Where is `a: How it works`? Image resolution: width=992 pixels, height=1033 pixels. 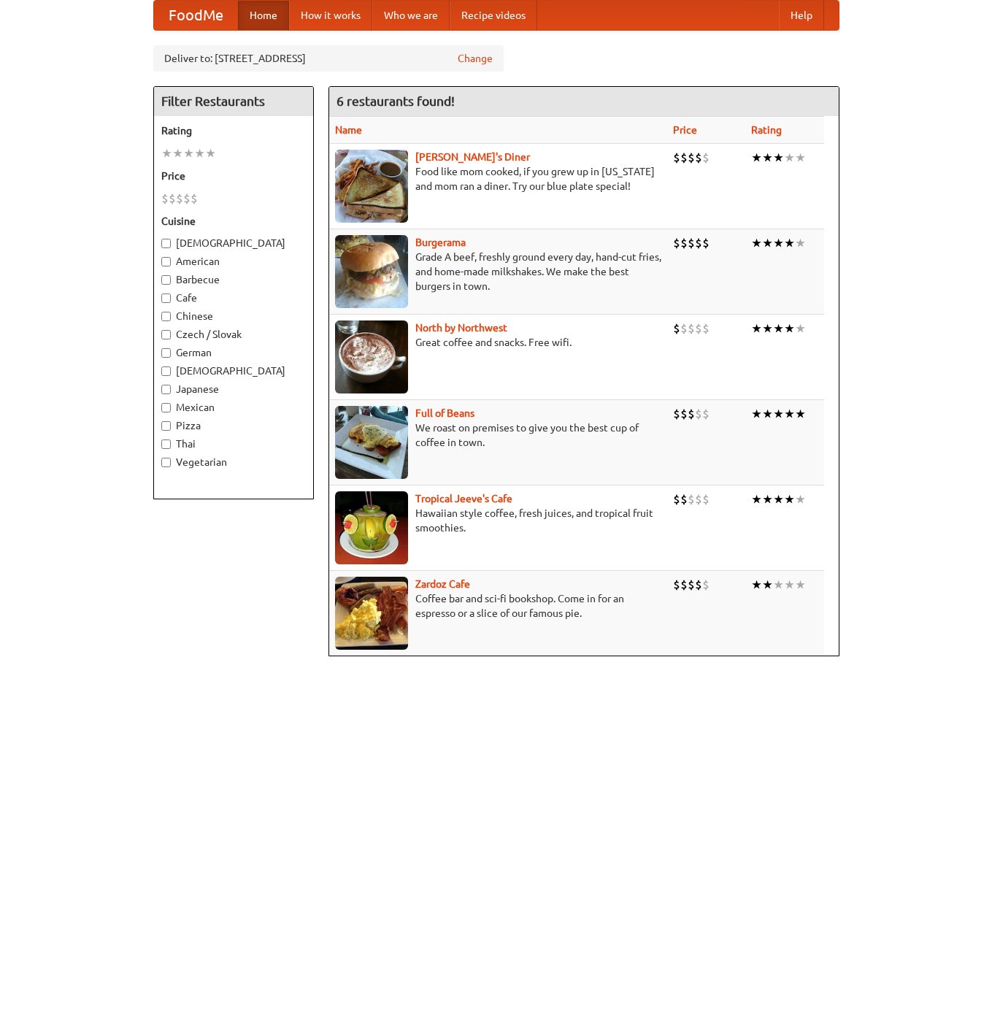 a: How it works is located at coordinates (331, 15).